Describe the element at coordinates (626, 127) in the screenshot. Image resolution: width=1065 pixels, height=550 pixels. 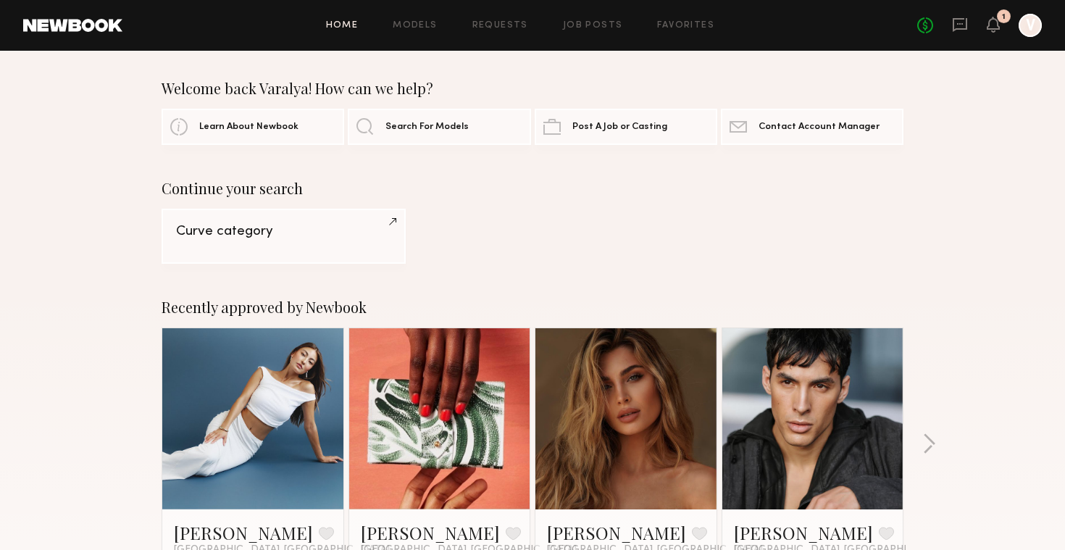
I see `a: Post A Job or Casting` at that location.